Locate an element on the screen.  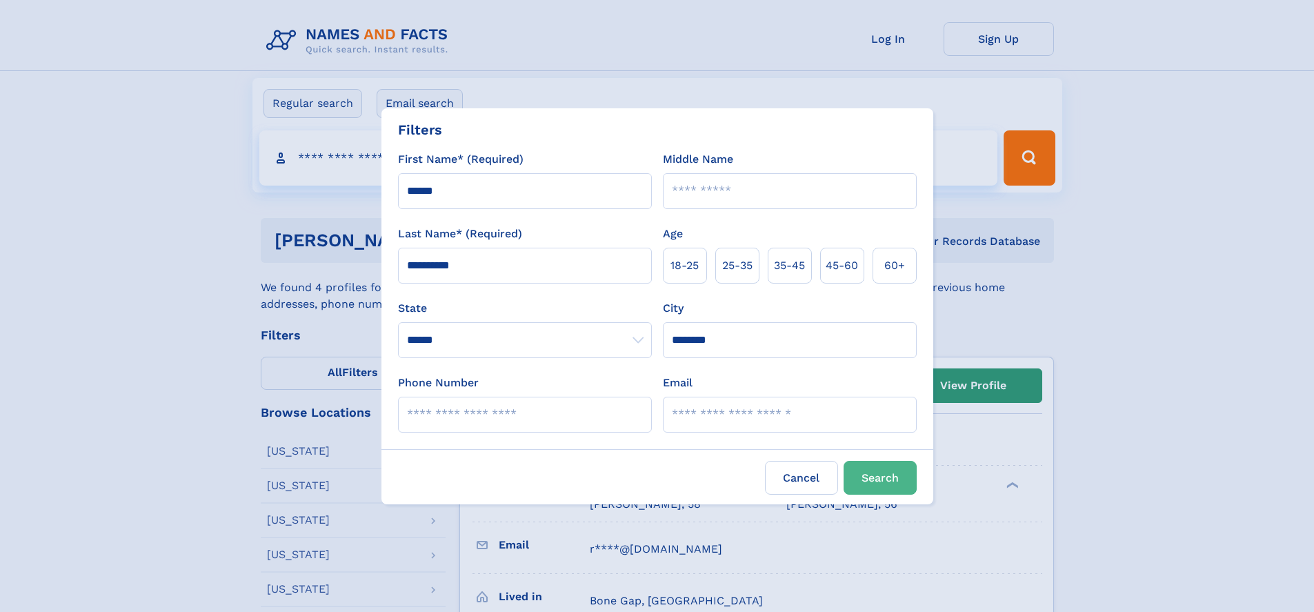
label: Age is located at coordinates (672, 234).